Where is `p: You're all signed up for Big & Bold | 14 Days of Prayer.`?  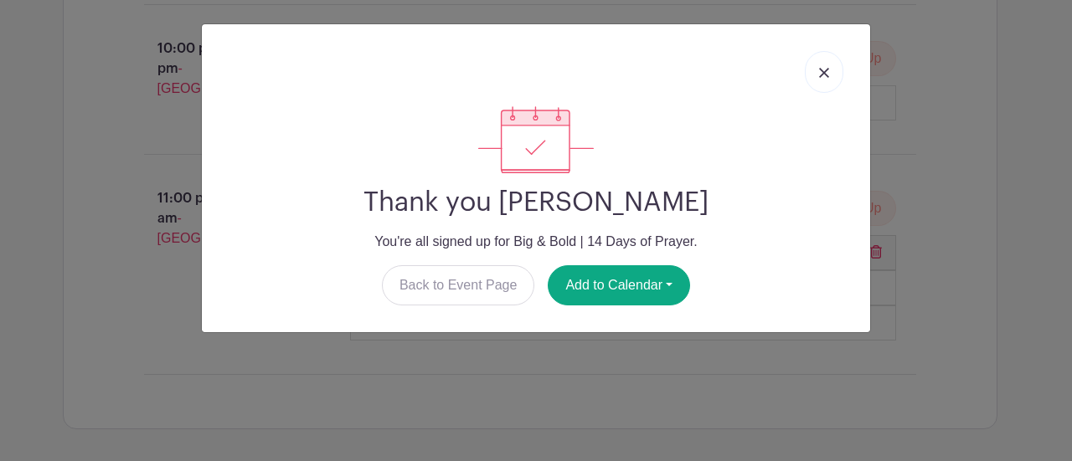 p: You're all signed up for Big & Bold | 14 Days of Prayer. is located at coordinates (536, 242).